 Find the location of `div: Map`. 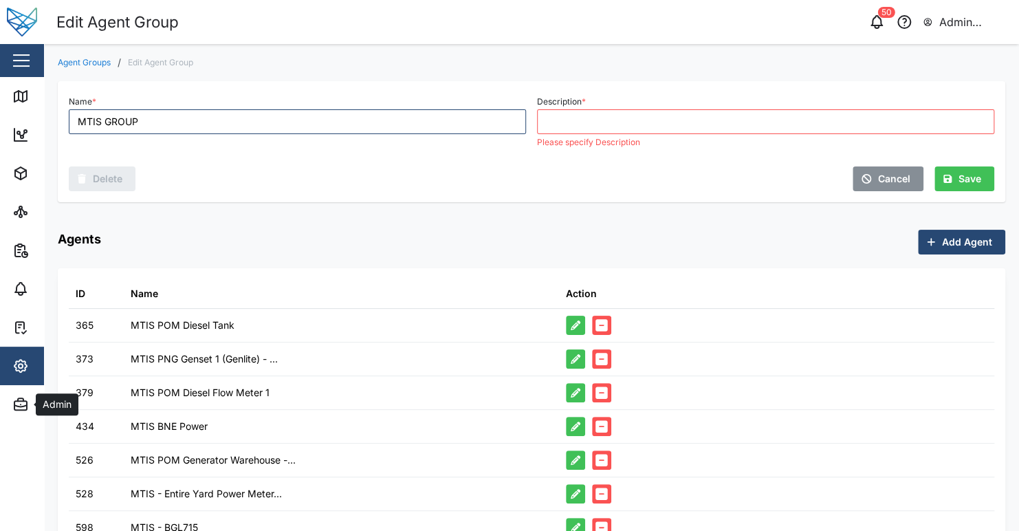

div: Map is located at coordinates (51, 96).